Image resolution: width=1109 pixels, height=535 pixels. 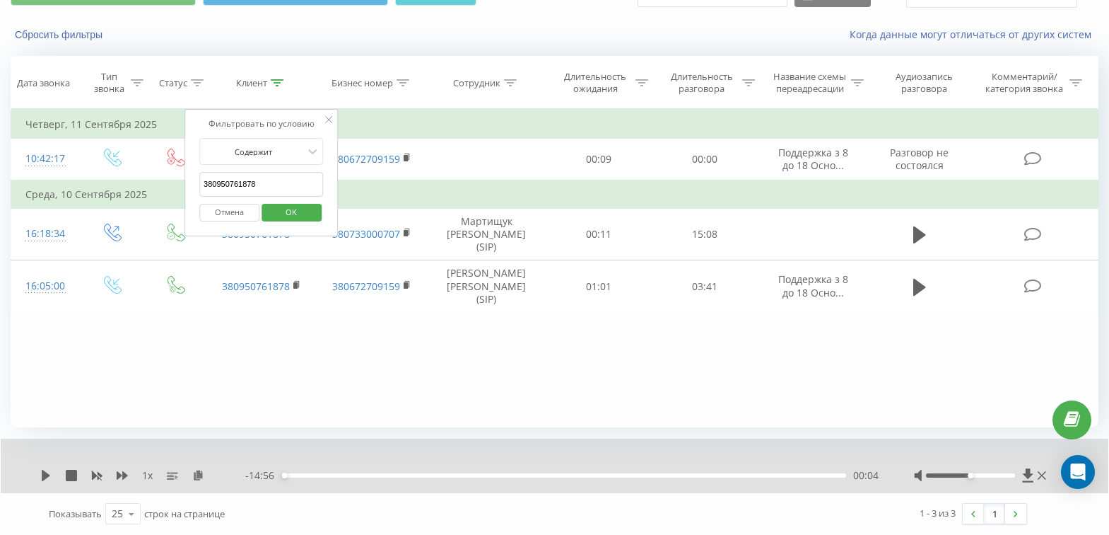 I want to click on div: Фильтровать по условию, so click(x=262, y=124).